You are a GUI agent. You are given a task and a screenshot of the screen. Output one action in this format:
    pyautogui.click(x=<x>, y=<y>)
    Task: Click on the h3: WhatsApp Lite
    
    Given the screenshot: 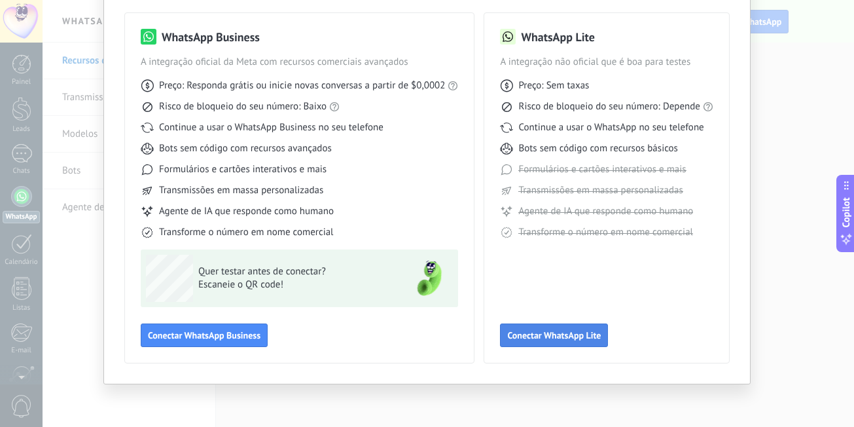 What is the action you would take?
    pyautogui.click(x=557, y=37)
    